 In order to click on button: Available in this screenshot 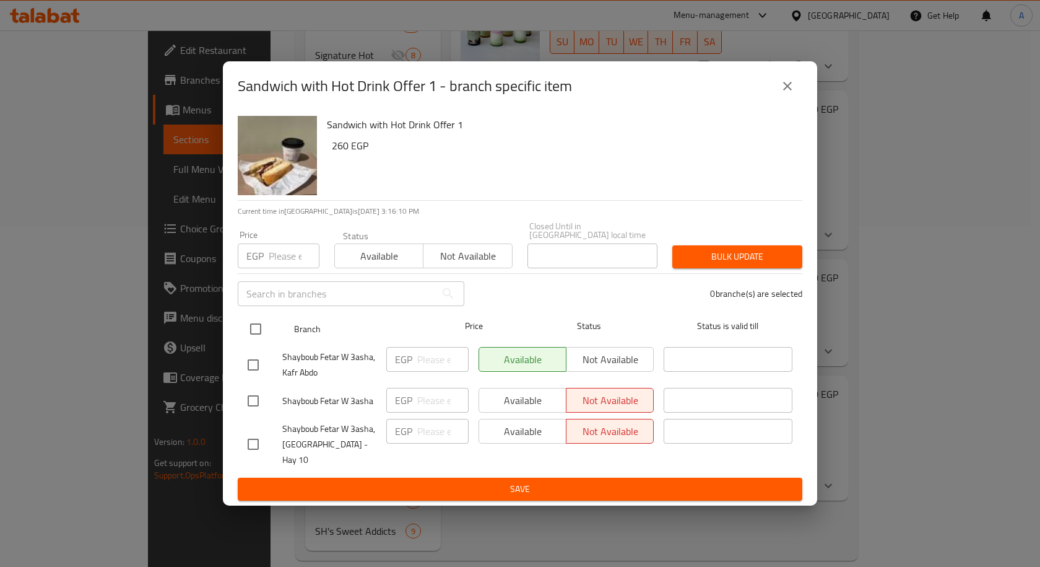, I will do `click(379, 256)`.